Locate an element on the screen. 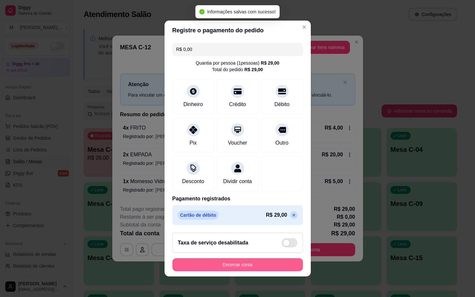  div: Dinheiro is located at coordinates (193, 105).